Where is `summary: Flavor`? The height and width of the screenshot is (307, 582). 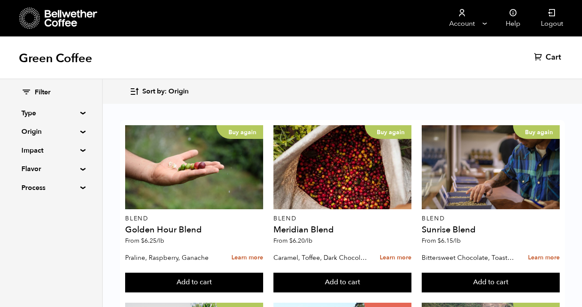
summary: Flavor is located at coordinates (51, 169).